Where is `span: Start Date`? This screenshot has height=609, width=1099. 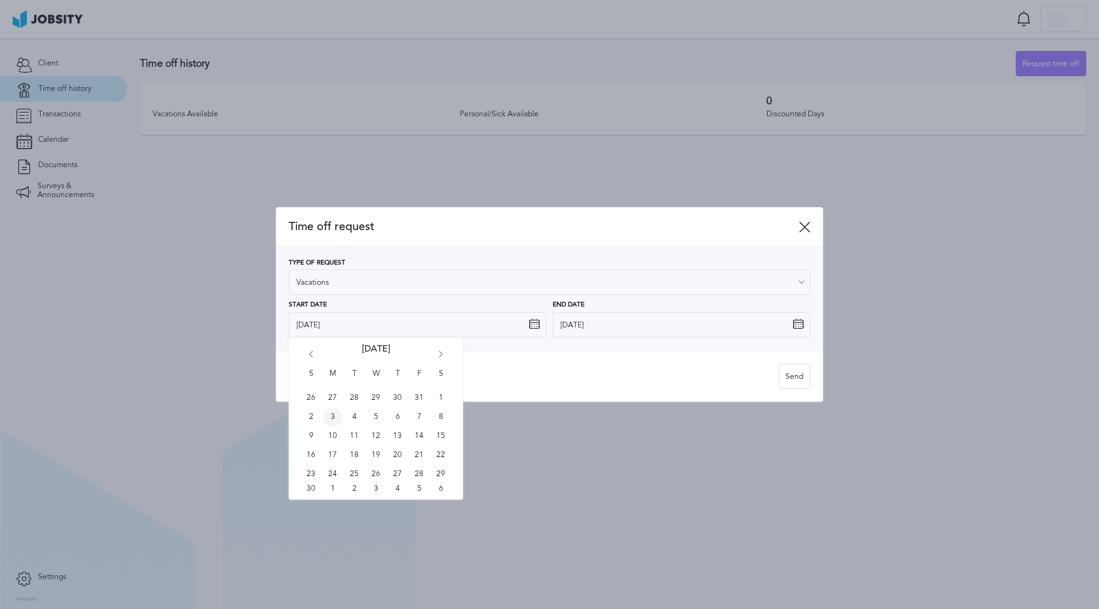
span: Start Date is located at coordinates (308, 305).